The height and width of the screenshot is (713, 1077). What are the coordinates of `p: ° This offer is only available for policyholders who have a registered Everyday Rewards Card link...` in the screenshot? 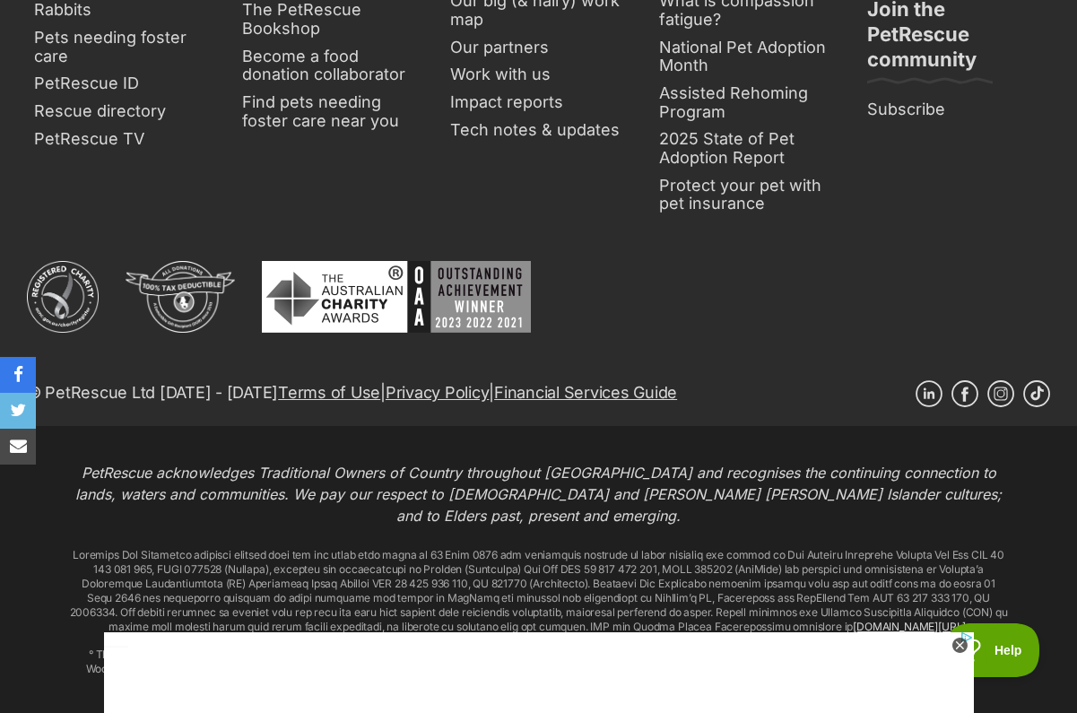 It's located at (539, 669).